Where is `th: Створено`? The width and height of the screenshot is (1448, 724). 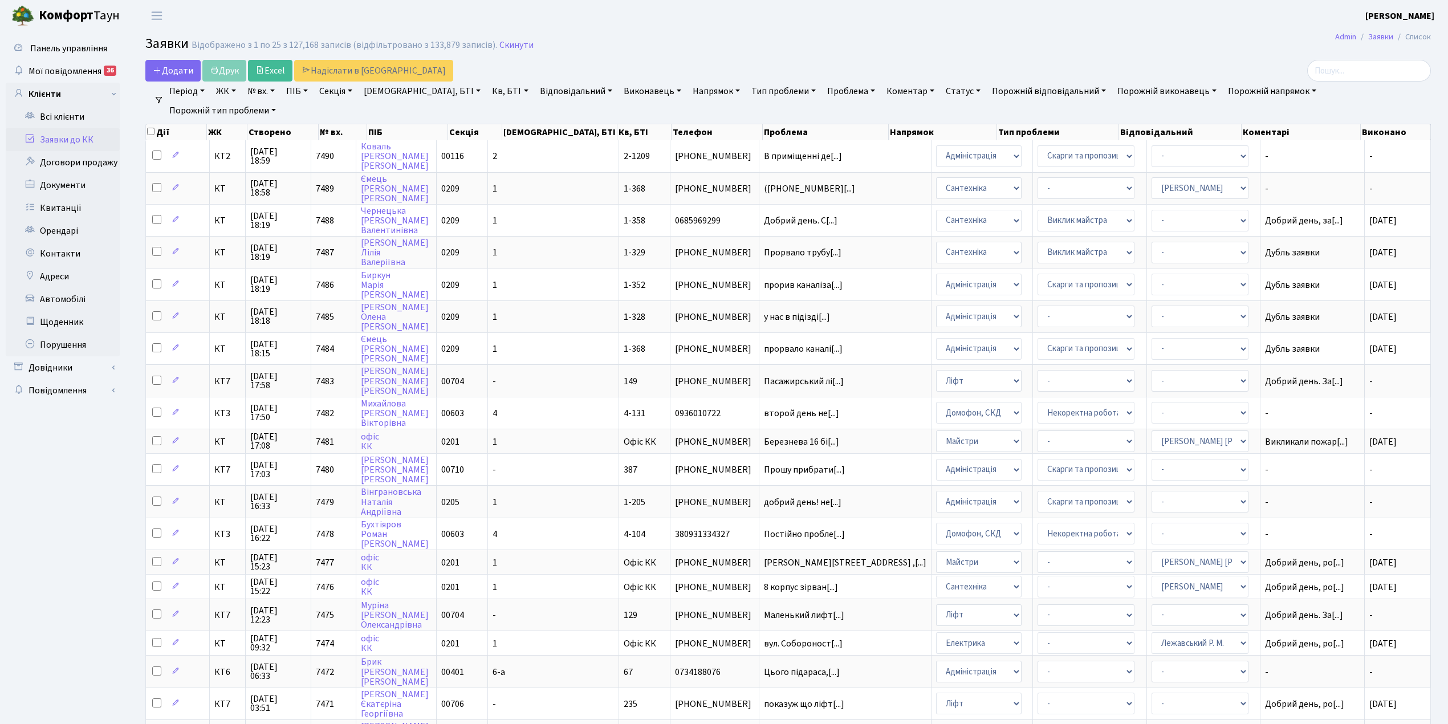
th: Створено is located at coordinates (283, 132).